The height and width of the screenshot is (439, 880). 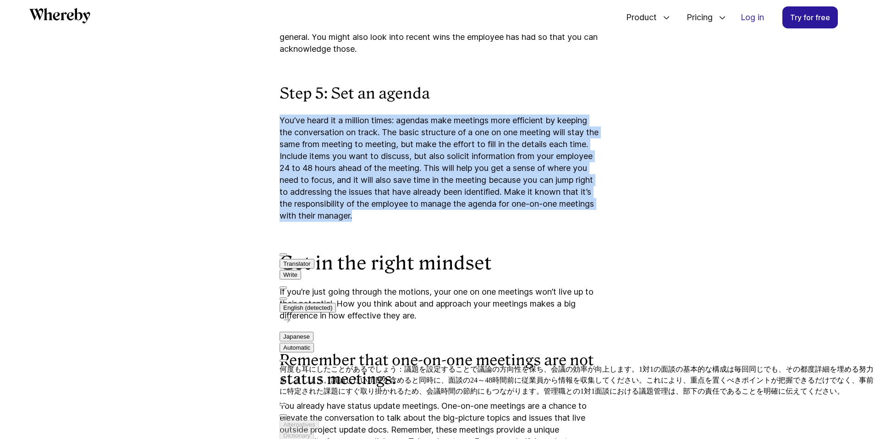 I want to click on a: Log in, so click(x=753, y=17).